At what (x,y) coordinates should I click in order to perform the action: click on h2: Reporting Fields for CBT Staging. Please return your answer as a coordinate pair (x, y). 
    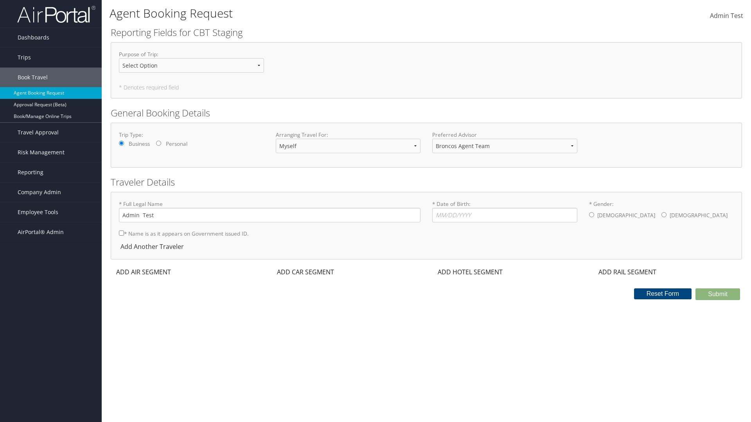
    Looking at the image, I should click on (426, 32).